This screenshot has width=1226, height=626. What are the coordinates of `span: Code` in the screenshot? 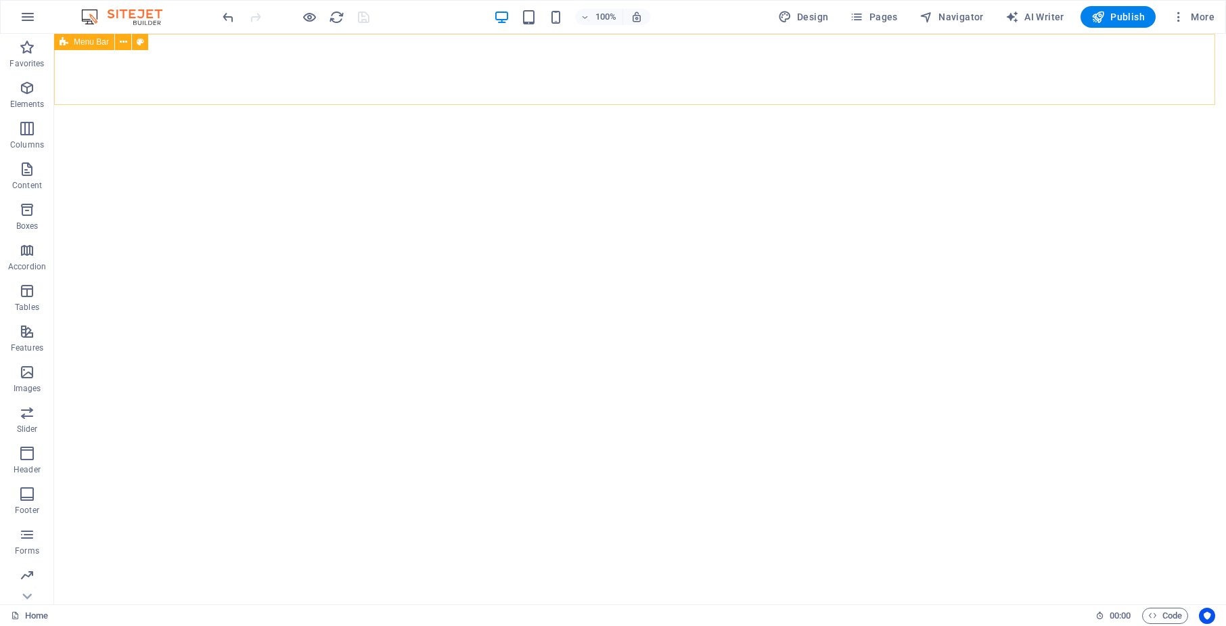 It's located at (1165, 616).